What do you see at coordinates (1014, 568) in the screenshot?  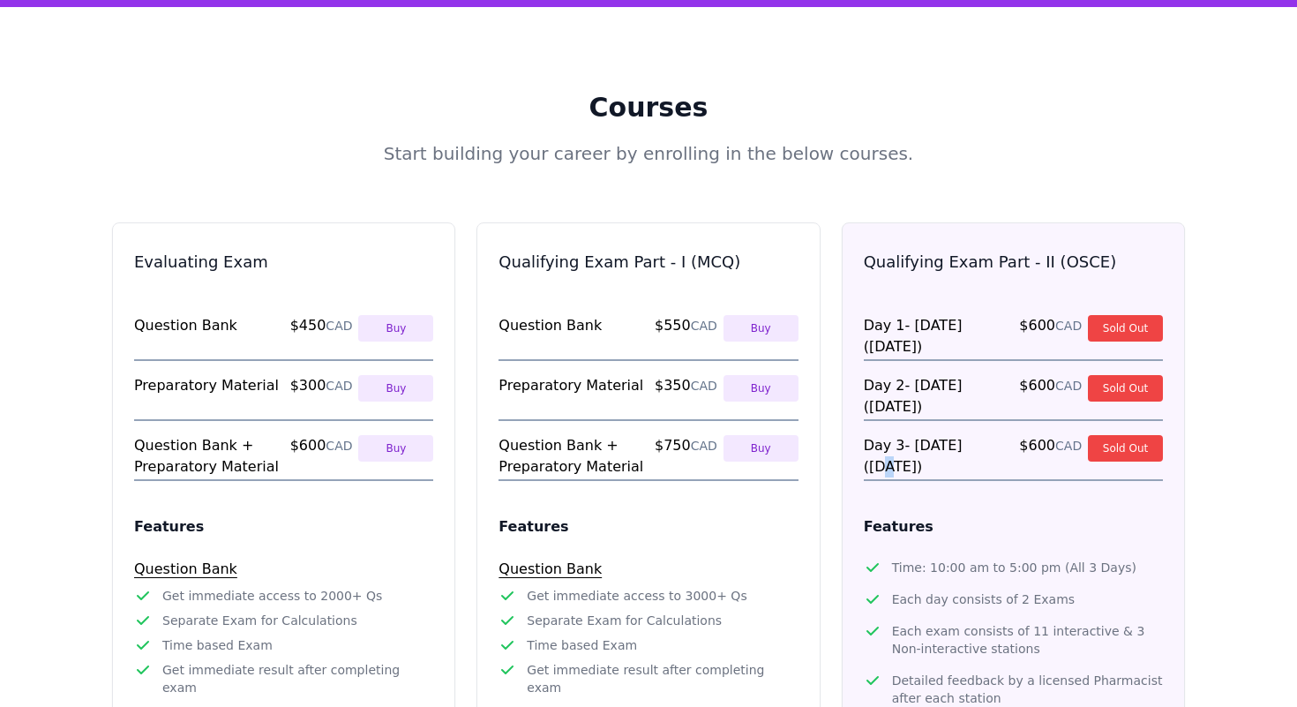 I see `span: Time: 10:00 am to 5:00 pm (All 3 Days)` at bounding box center [1014, 568].